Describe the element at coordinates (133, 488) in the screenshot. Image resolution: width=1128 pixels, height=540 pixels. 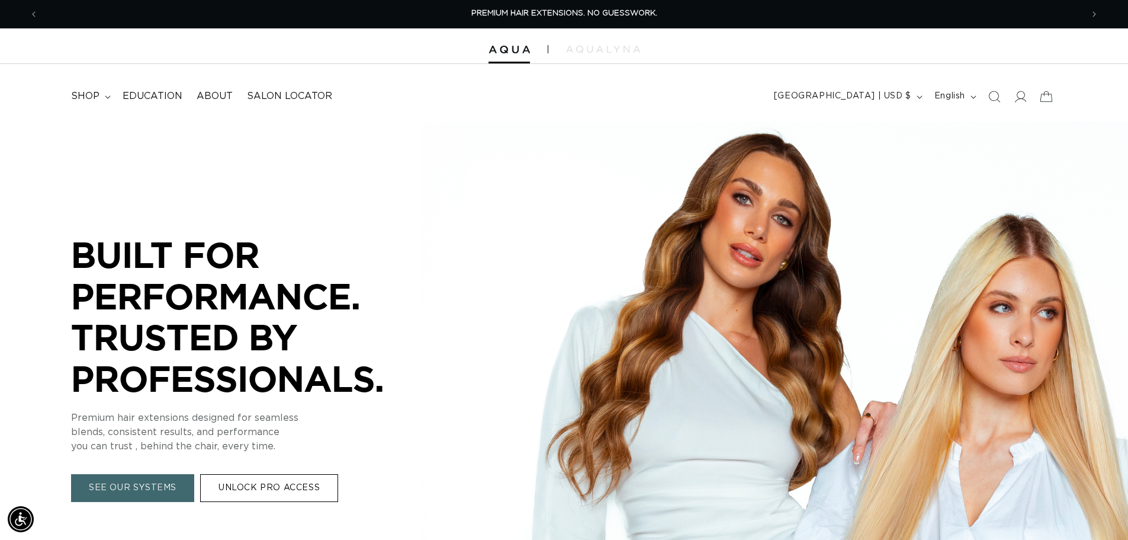
I see `a: SEE OUR SYSTEMS` at that location.